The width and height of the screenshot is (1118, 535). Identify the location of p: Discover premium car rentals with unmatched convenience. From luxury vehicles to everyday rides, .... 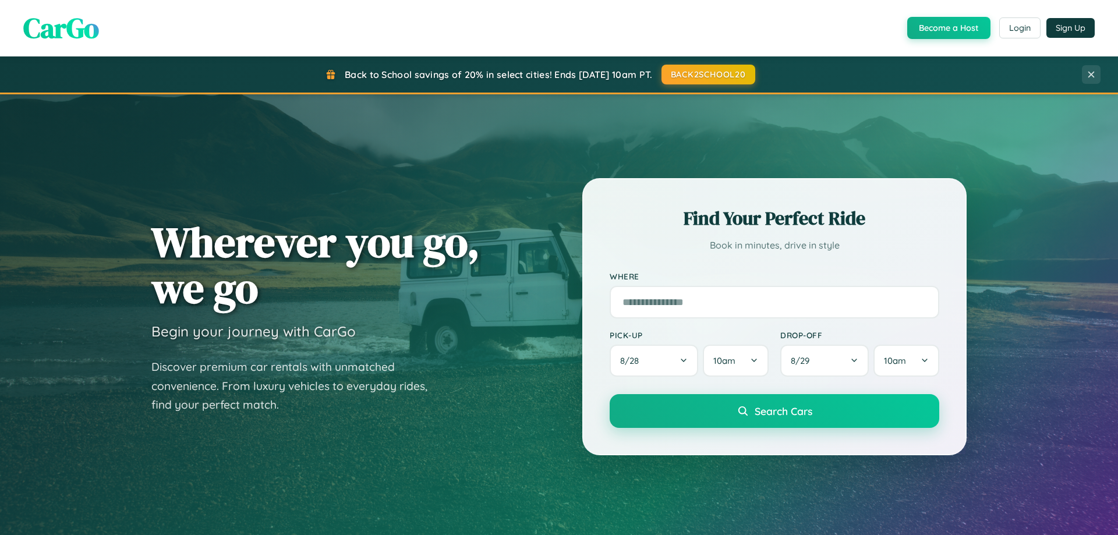
(297, 386).